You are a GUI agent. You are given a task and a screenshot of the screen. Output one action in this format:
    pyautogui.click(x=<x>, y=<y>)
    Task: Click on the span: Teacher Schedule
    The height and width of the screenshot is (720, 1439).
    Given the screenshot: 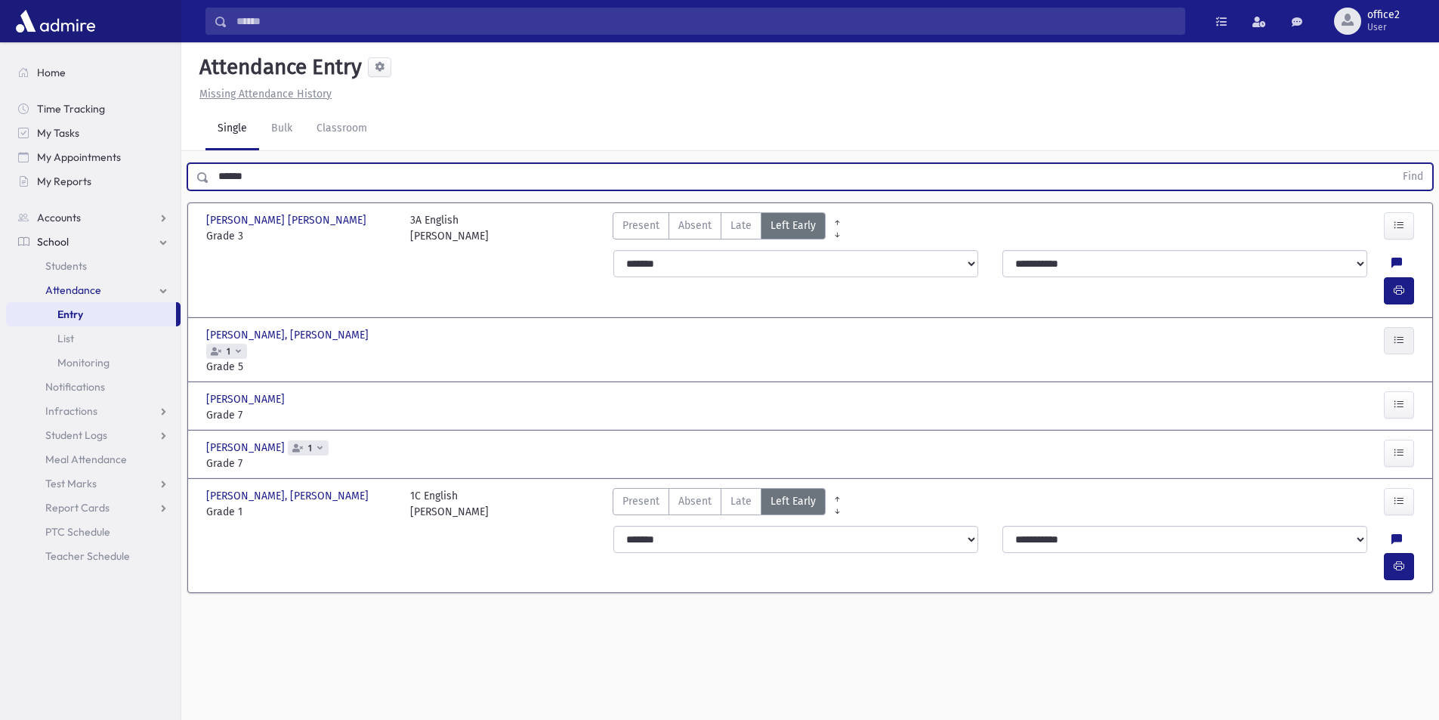 What is the action you would take?
    pyautogui.click(x=88, y=556)
    